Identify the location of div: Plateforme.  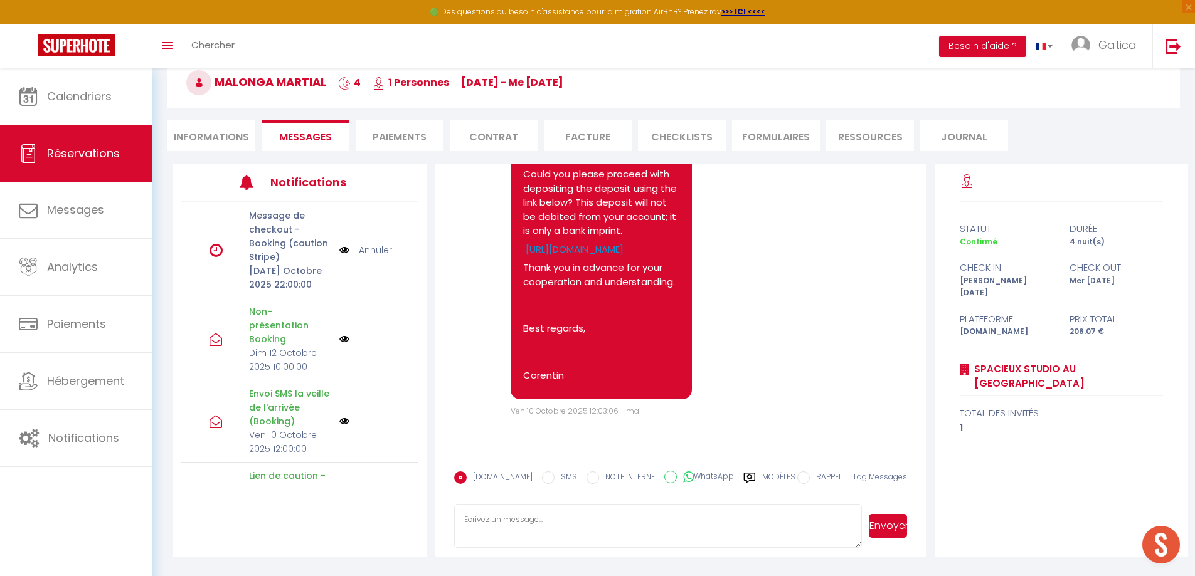
(1006, 319).